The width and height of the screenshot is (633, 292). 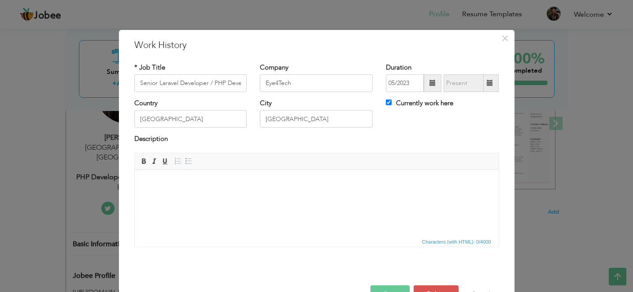 I want to click on label: Company, so click(x=274, y=67).